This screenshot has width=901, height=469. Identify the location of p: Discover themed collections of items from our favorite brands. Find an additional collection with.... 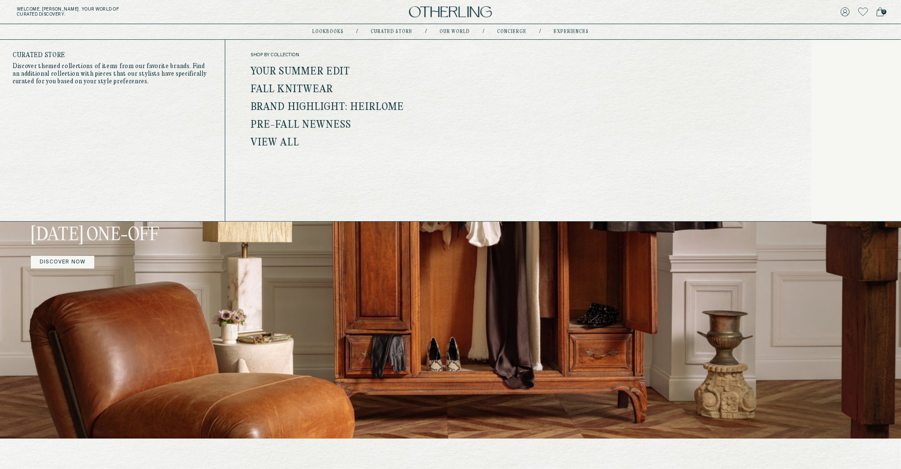
(112, 74).